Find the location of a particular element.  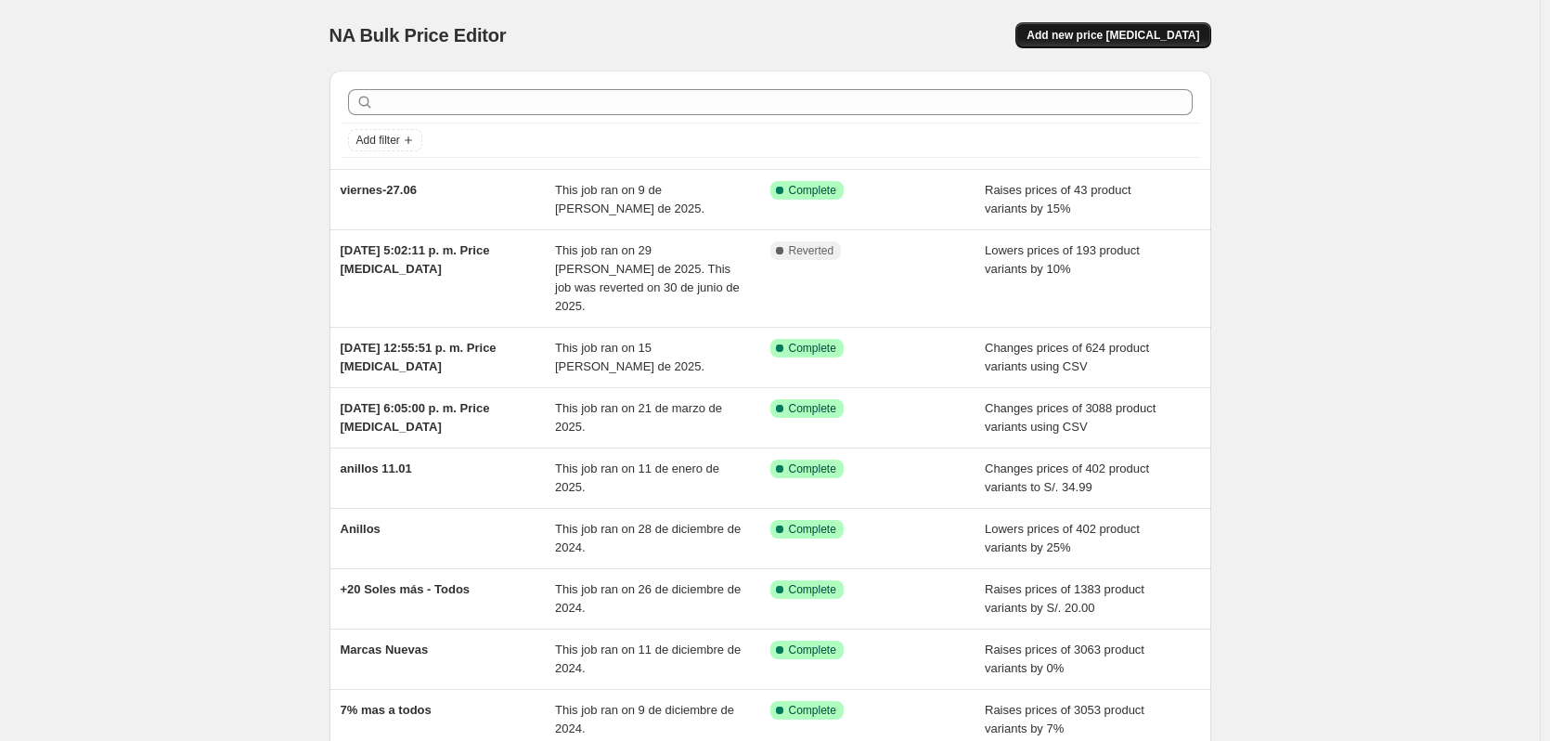

span: viernes-27.06 is located at coordinates (379, 189).